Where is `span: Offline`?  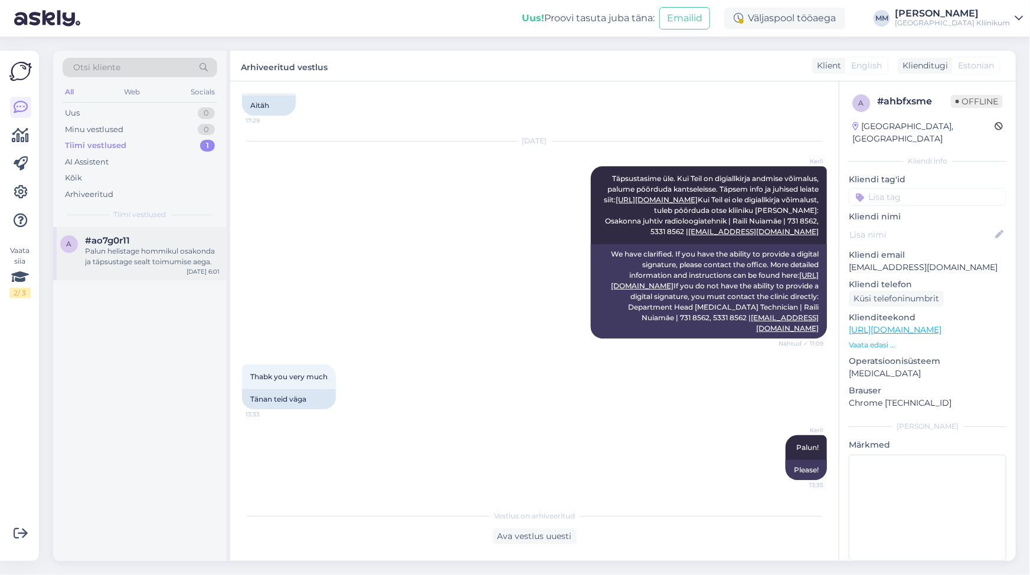 span: Offline is located at coordinates (977, 102).